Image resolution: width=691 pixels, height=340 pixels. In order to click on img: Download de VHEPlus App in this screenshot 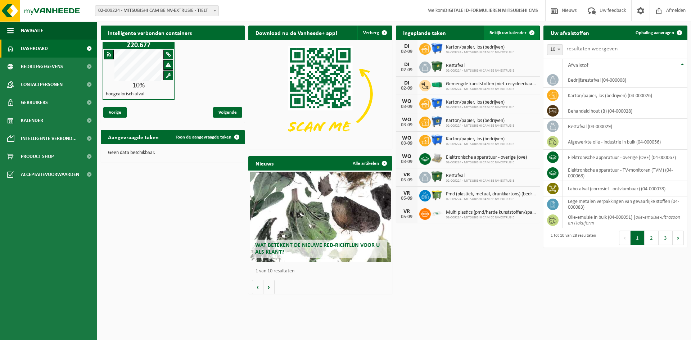, I will do `click(320, 94)`.